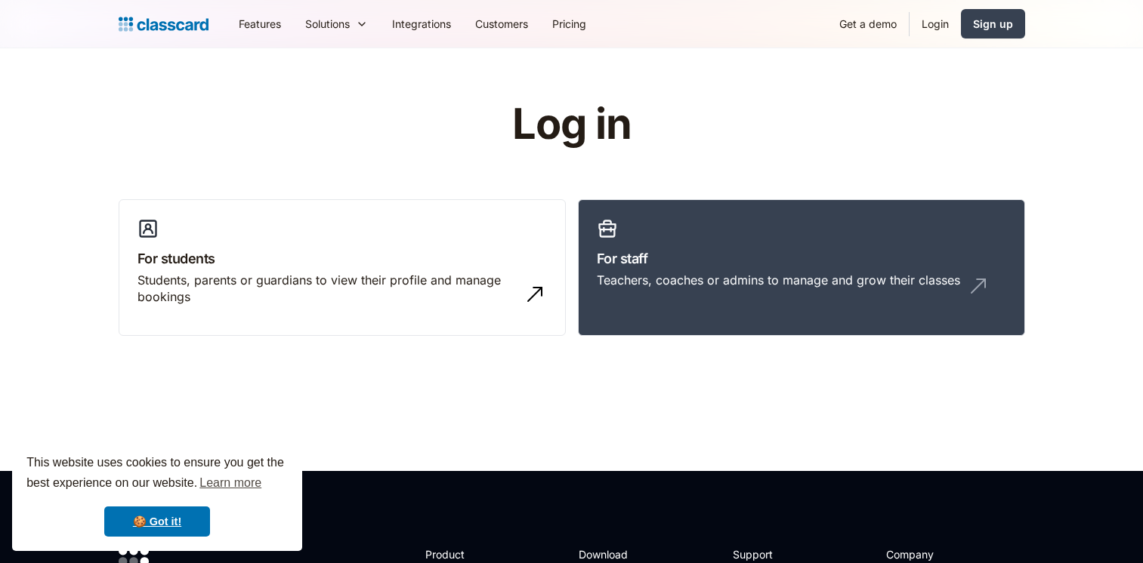 The height and width of the screenshot is (563, 1143). What do you see at coordinates (571, 125) in the screenshot?
I see `h1: Log in` at bounding box center [571, 125].